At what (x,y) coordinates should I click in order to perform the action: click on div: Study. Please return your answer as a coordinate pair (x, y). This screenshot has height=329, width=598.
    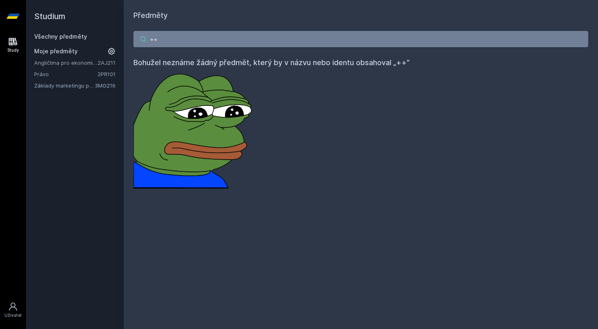
    Looking at the image, I should click on (13, 50).